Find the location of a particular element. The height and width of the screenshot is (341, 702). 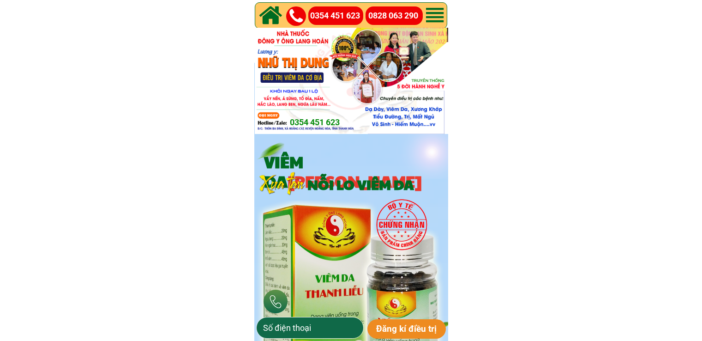

div: 0828 063 290 is located at coordinates (395, 16).